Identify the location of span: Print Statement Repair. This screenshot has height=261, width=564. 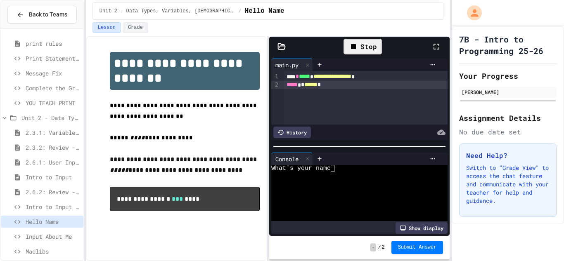
(53, 58).